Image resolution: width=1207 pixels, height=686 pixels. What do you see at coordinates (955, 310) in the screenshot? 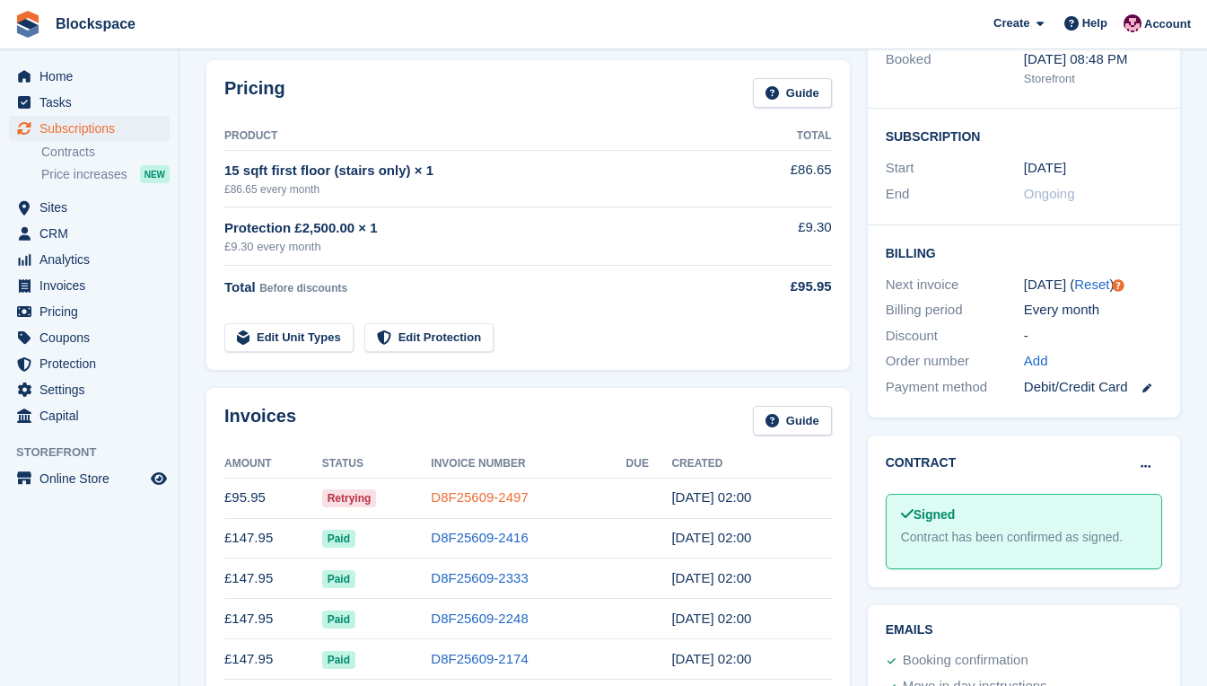
I see `div: Billing period` at bounding box center [955, 310].